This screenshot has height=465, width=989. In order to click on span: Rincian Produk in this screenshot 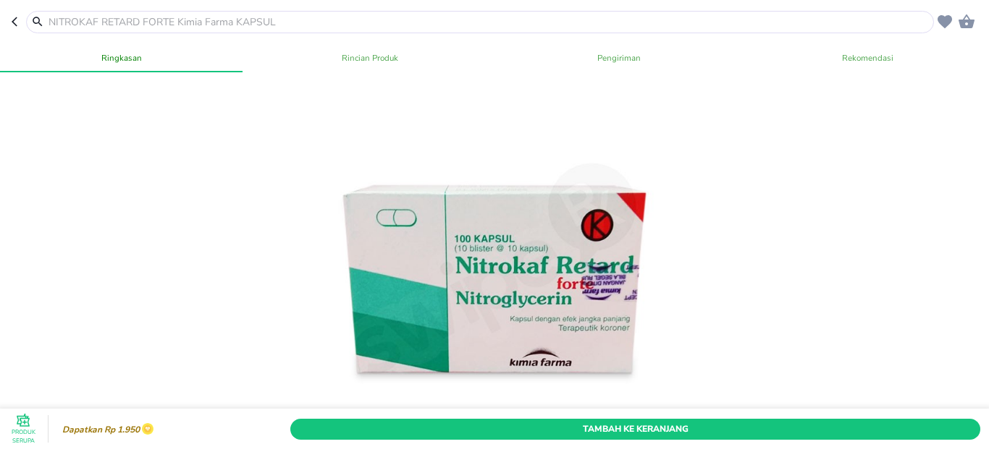, I will do `click(371, 58)`.